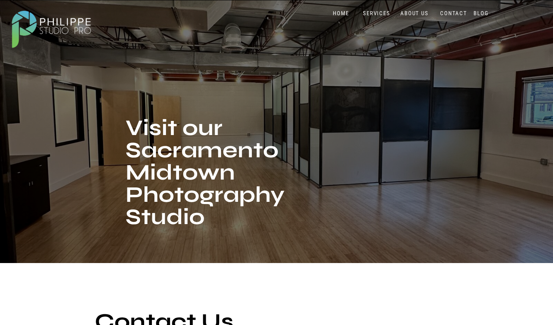 This screenshot has width=553, height=325. Describe the element at coordinates (415, 13) in the screenshot. I see `nav: ABOUT US` at that location.